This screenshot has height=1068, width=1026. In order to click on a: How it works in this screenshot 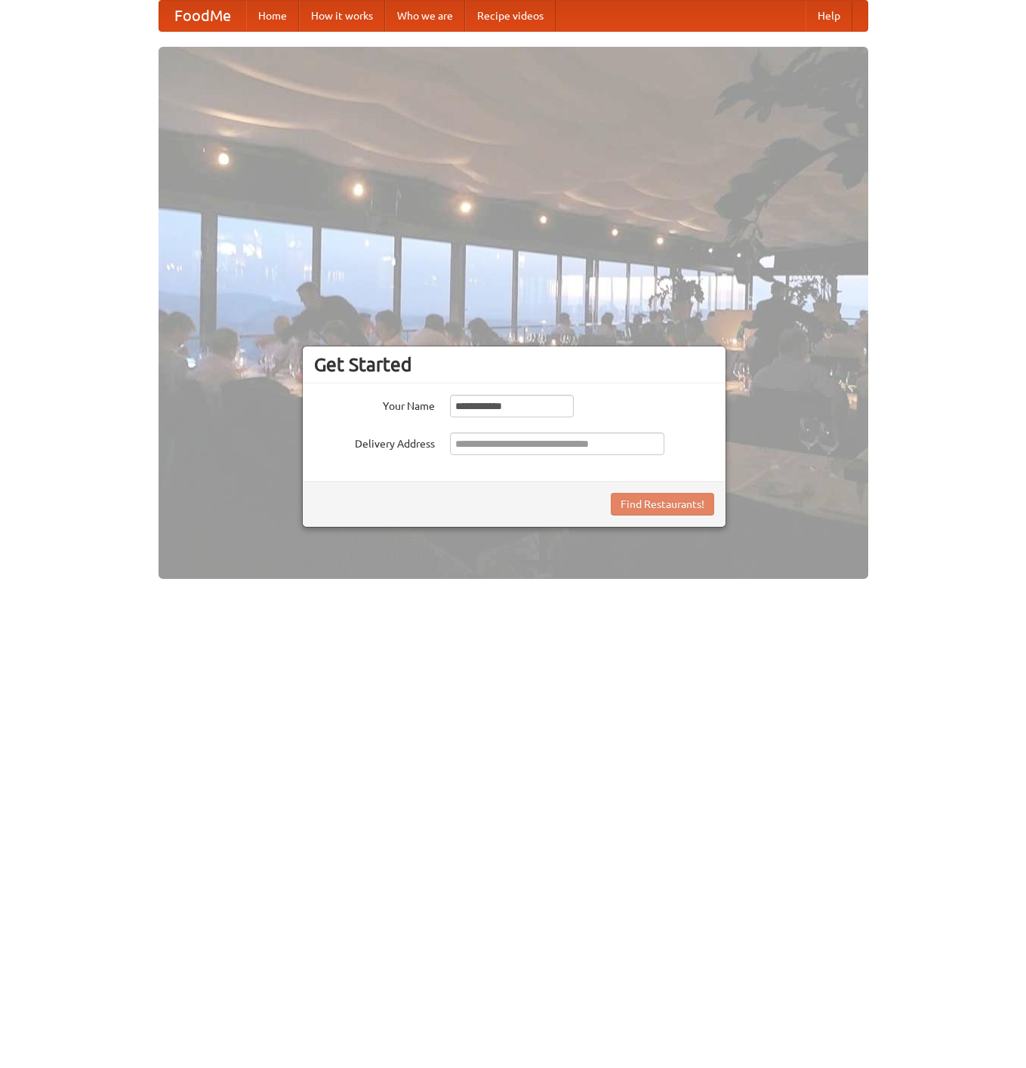, I will do `click(342, 16)`.